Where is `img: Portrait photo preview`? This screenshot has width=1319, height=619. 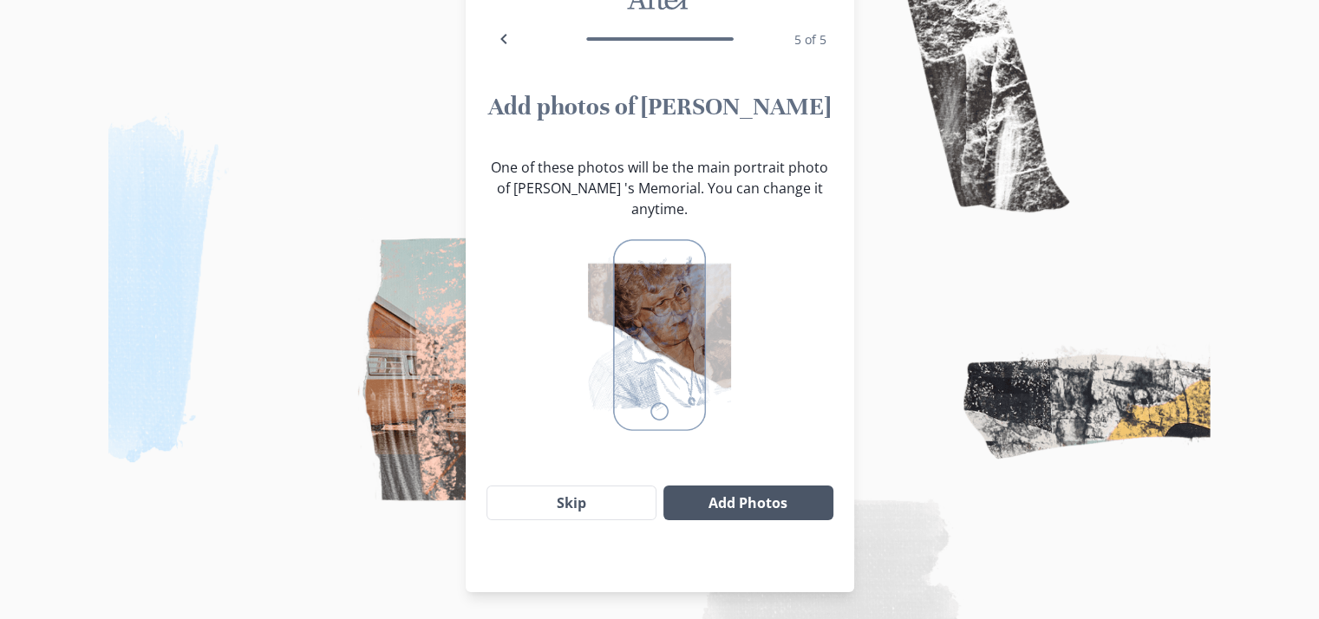
img: Portrait photo preview is located at coordinates (659, 336).